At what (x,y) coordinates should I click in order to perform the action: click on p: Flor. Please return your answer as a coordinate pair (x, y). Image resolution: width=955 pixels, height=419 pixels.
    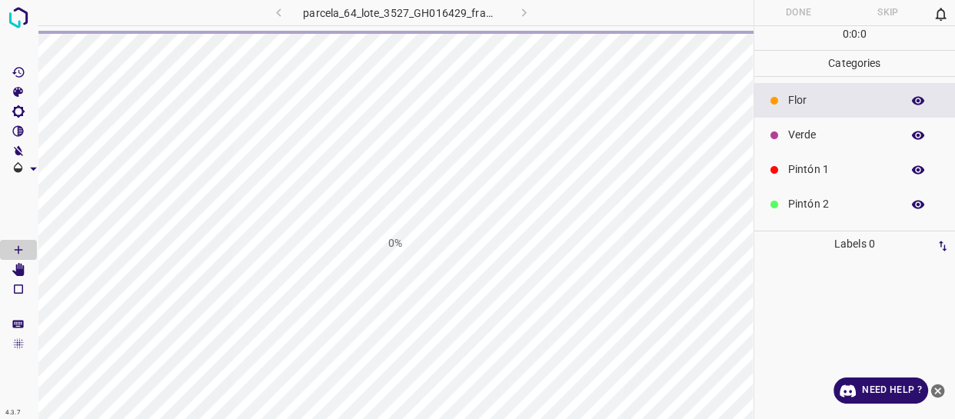
    Looking at the image, I should click on (840, 100).